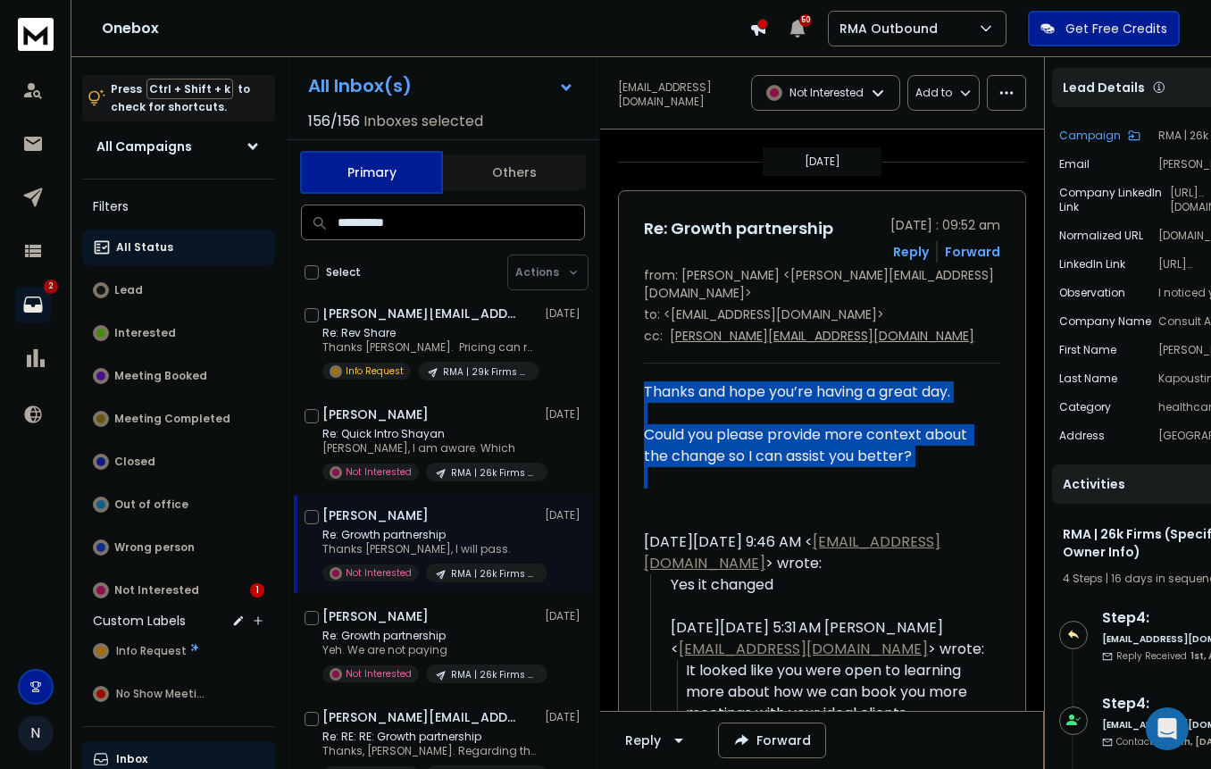 The width and height of the screenshot is (1211, 769). What do you see at coordinates (145, 333) in the screenshot?
I see `p: Interested` at bounding box center [145, 333].